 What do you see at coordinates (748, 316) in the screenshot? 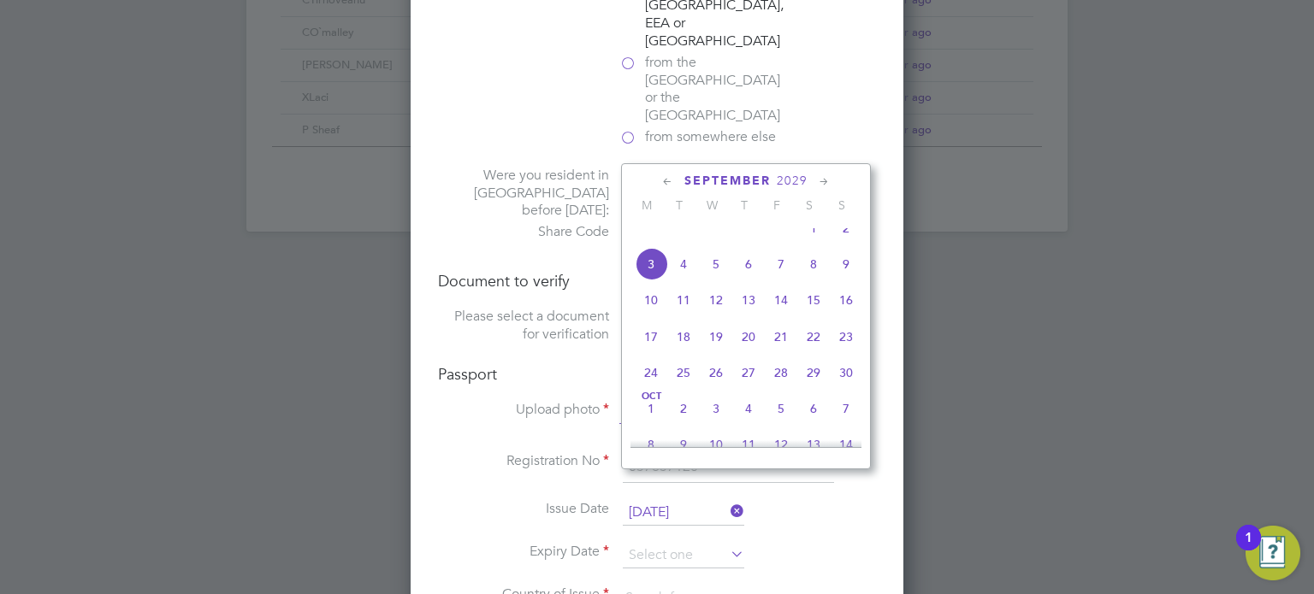
I see `div: Passport` at bounding box center [748, 316].